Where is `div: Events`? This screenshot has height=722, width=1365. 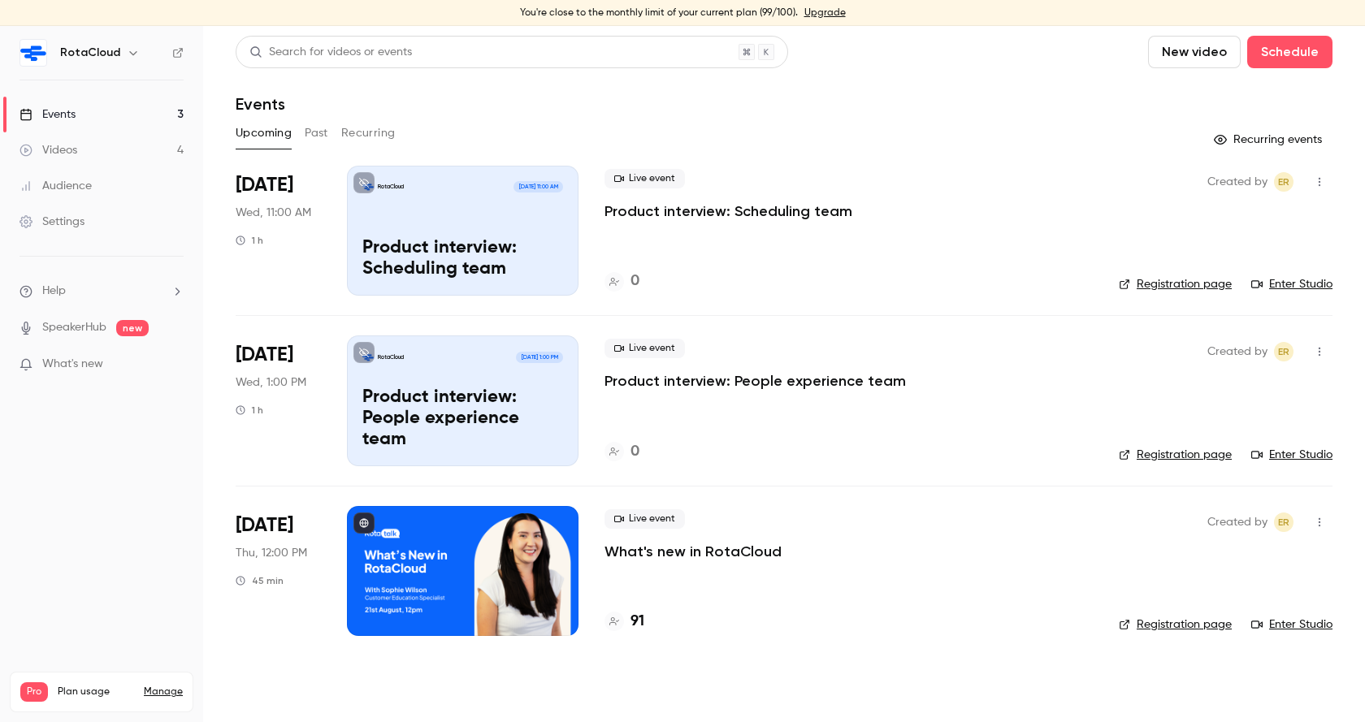 div: Events is located at coordinates (47, 115).